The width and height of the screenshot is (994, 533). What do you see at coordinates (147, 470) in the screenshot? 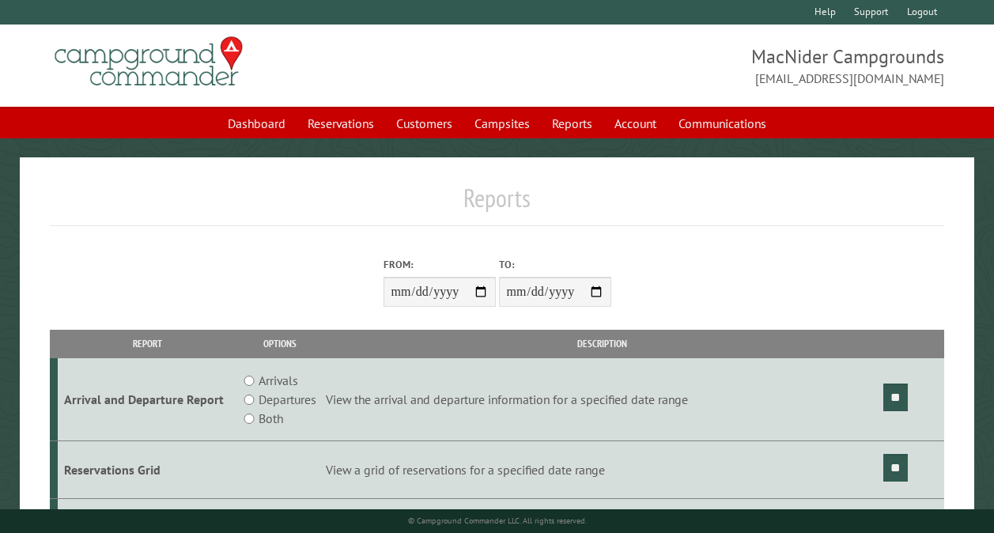
I see `td: Reservations Grid` at bounding box center [147, 470].